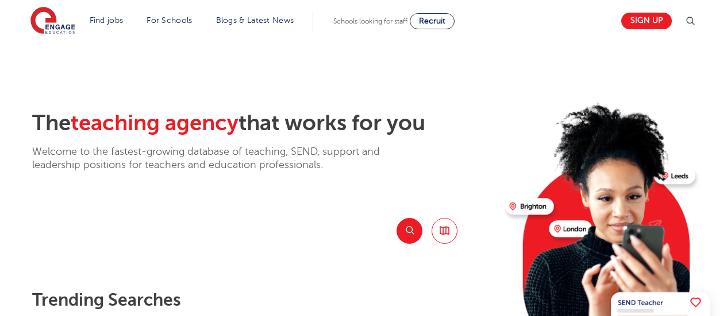  I want to click on span: Recruit, so click(432, 21).